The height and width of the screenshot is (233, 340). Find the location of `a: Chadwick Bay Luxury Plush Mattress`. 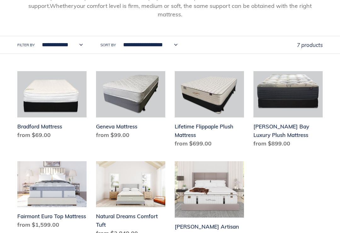

a: Chadwick Bay Luxury Plush Mattress is located at coordinates (288, 111).